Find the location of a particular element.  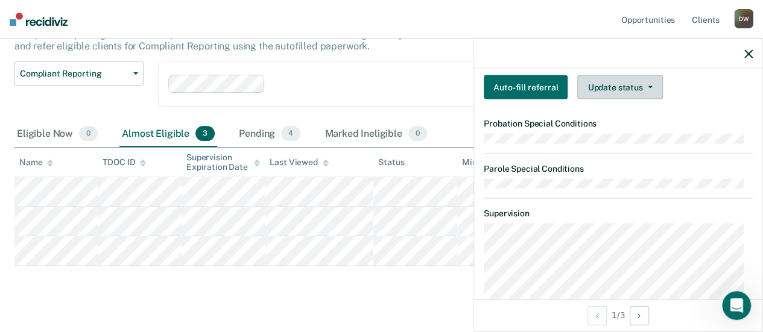

dt: Supervision is located at coordinates (618, 213).